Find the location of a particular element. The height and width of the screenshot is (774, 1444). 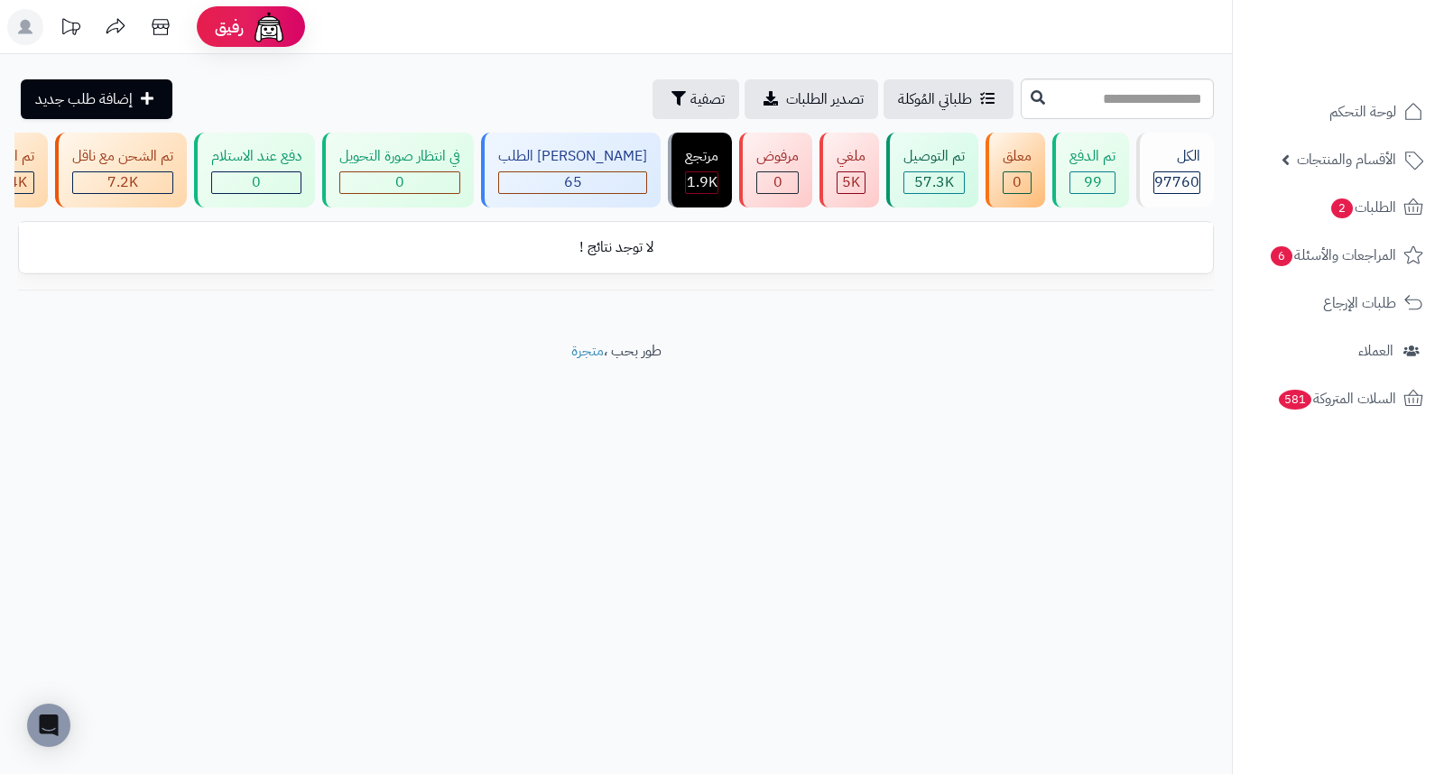

div: تم الدفع is located at coordinates (1092, 156).